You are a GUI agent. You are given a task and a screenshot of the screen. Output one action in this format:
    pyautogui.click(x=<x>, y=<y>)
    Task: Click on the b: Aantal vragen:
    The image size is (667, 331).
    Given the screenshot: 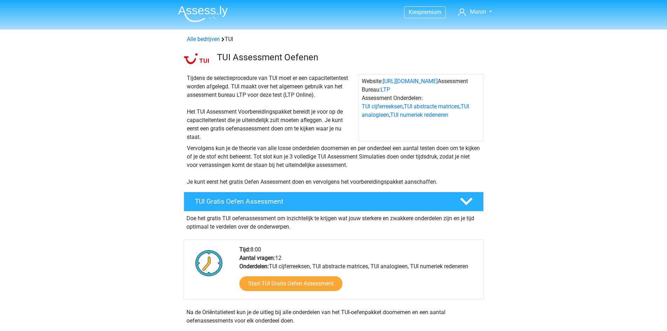 What is the action you would take?
    pyautogui.click(x=257, y=258)
    